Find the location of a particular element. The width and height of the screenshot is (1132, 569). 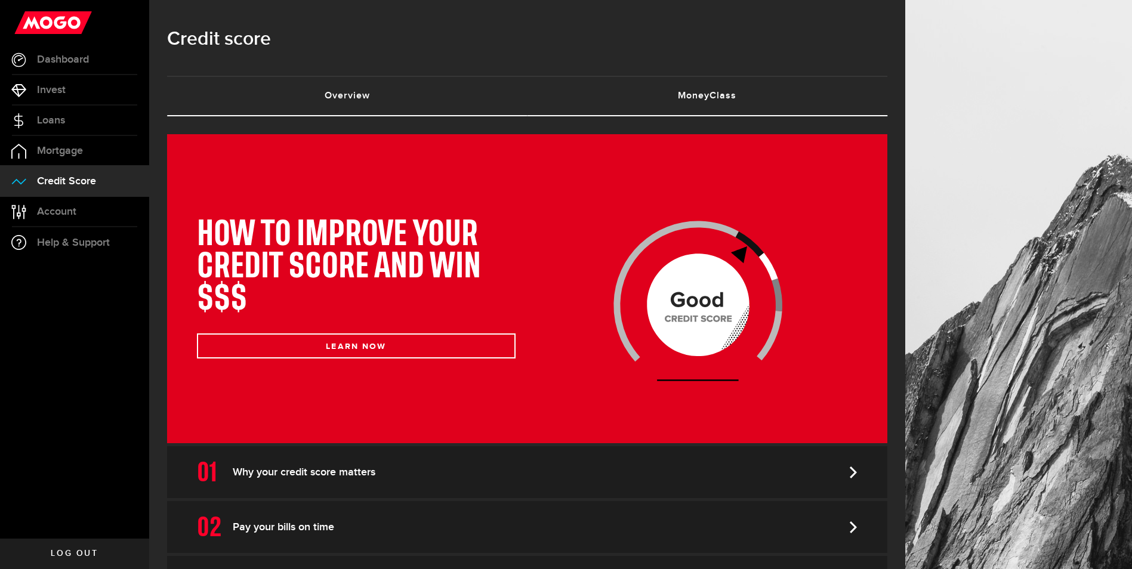

span: Help & Support is located at coordinates (73, 243).